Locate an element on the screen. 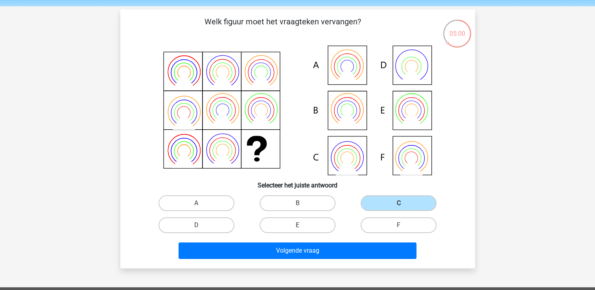 This screenshot has width=595, height=290. label: B is located at coordinates (297, 203).